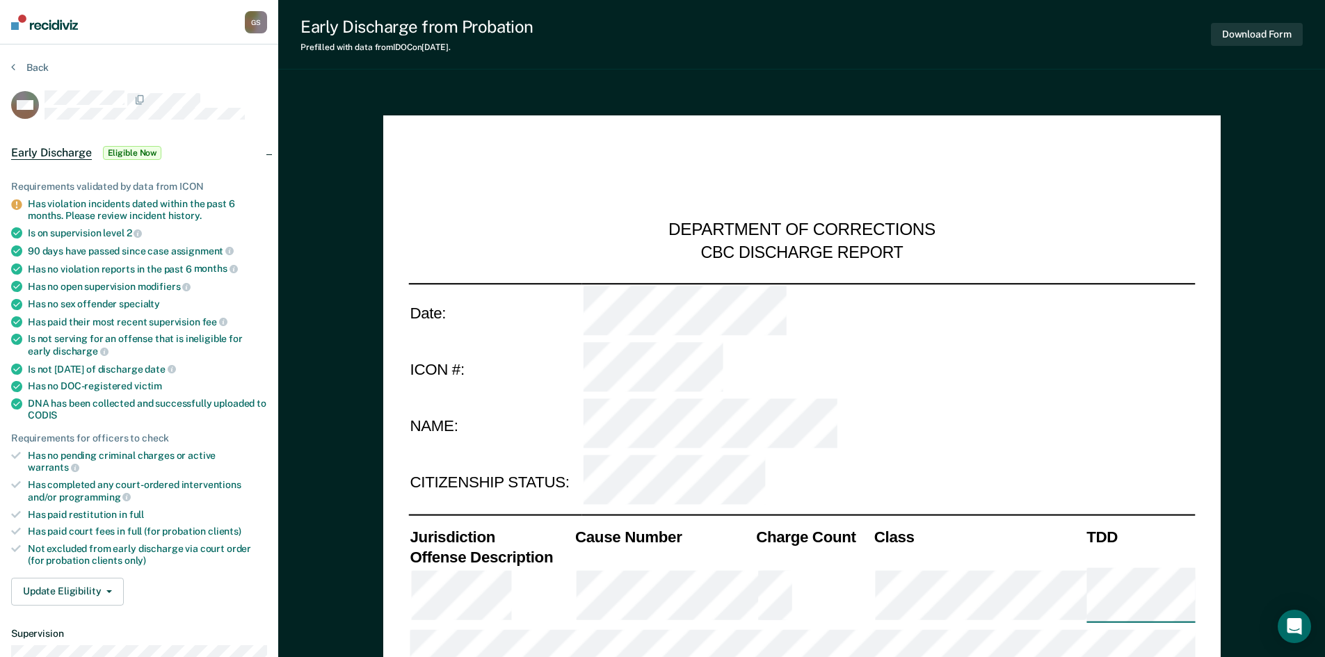 This screenshot has height=657, width=1325. I want to click on span: Eligible Now, so click(132, 153).